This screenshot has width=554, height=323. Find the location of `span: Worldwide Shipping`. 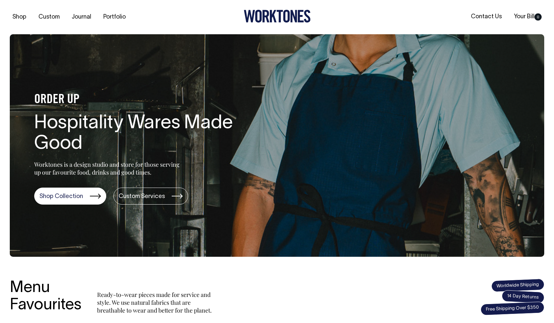

span: Worldwide Shipping is located at coordinates (518, 285).